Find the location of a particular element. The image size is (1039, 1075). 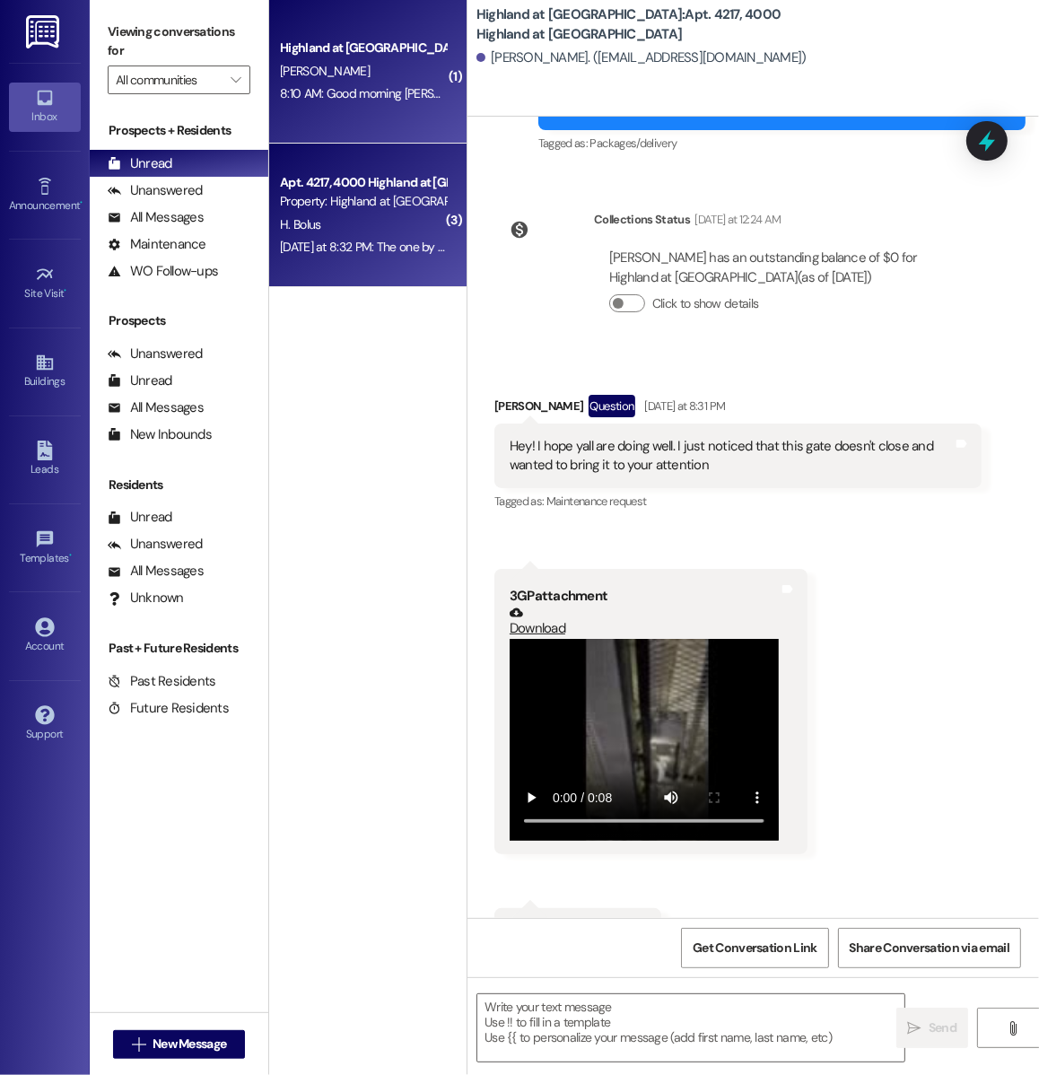

a: Inbox is located at coordinates (45, 107).